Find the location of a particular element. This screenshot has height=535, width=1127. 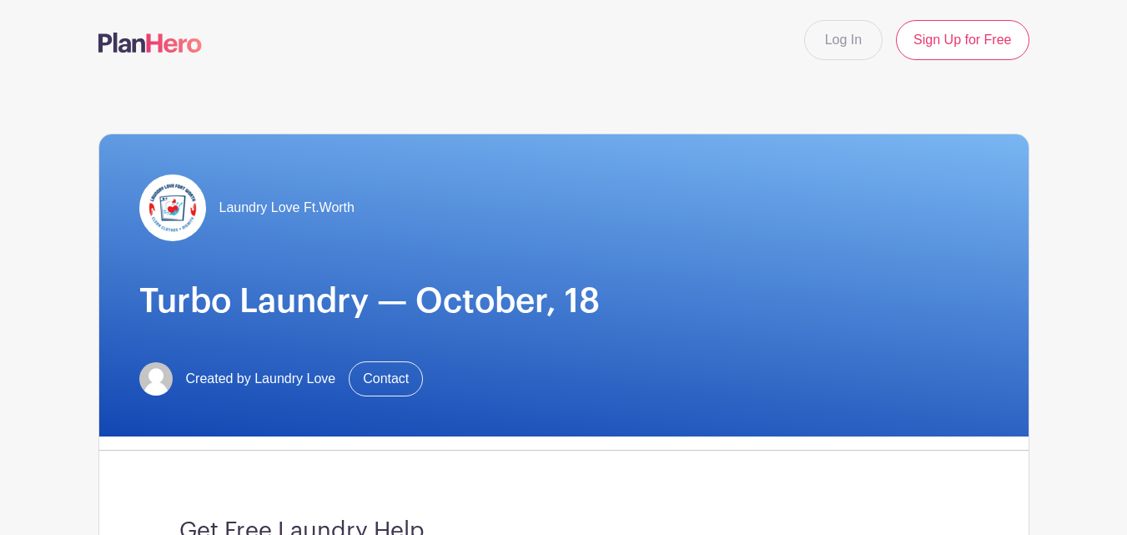

a: Sign Up for Free is located at coordinates (962, 40).